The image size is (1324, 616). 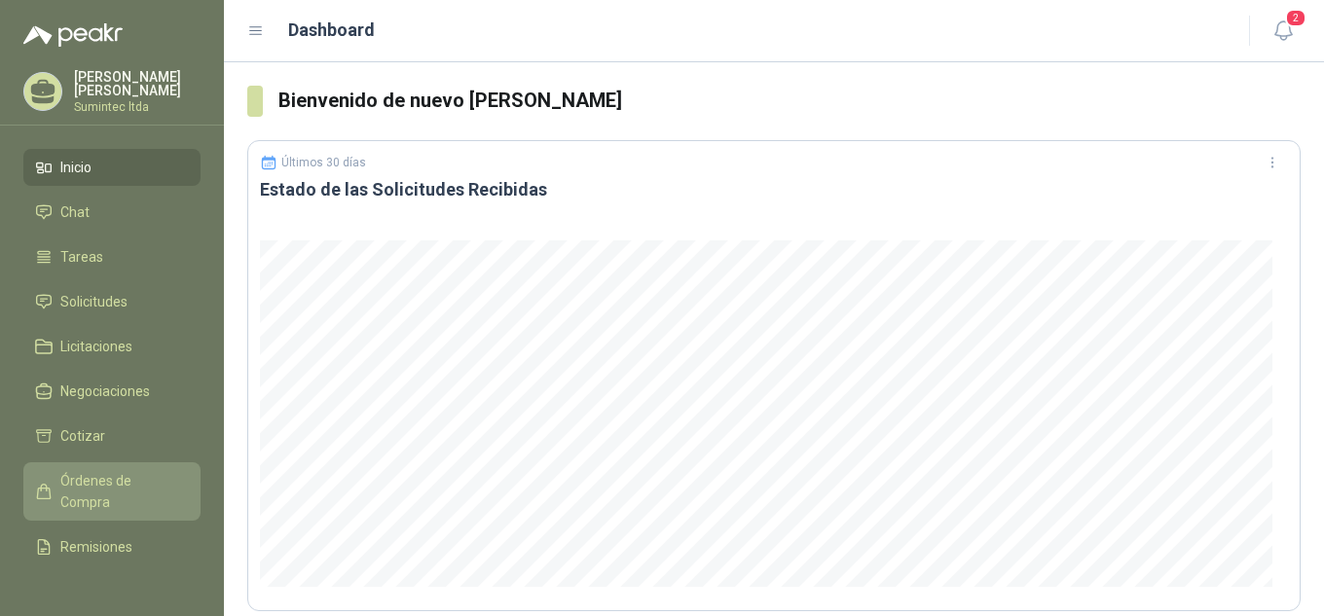 I want to click on p: Últimos 30 días, so click(x=323, y=163).